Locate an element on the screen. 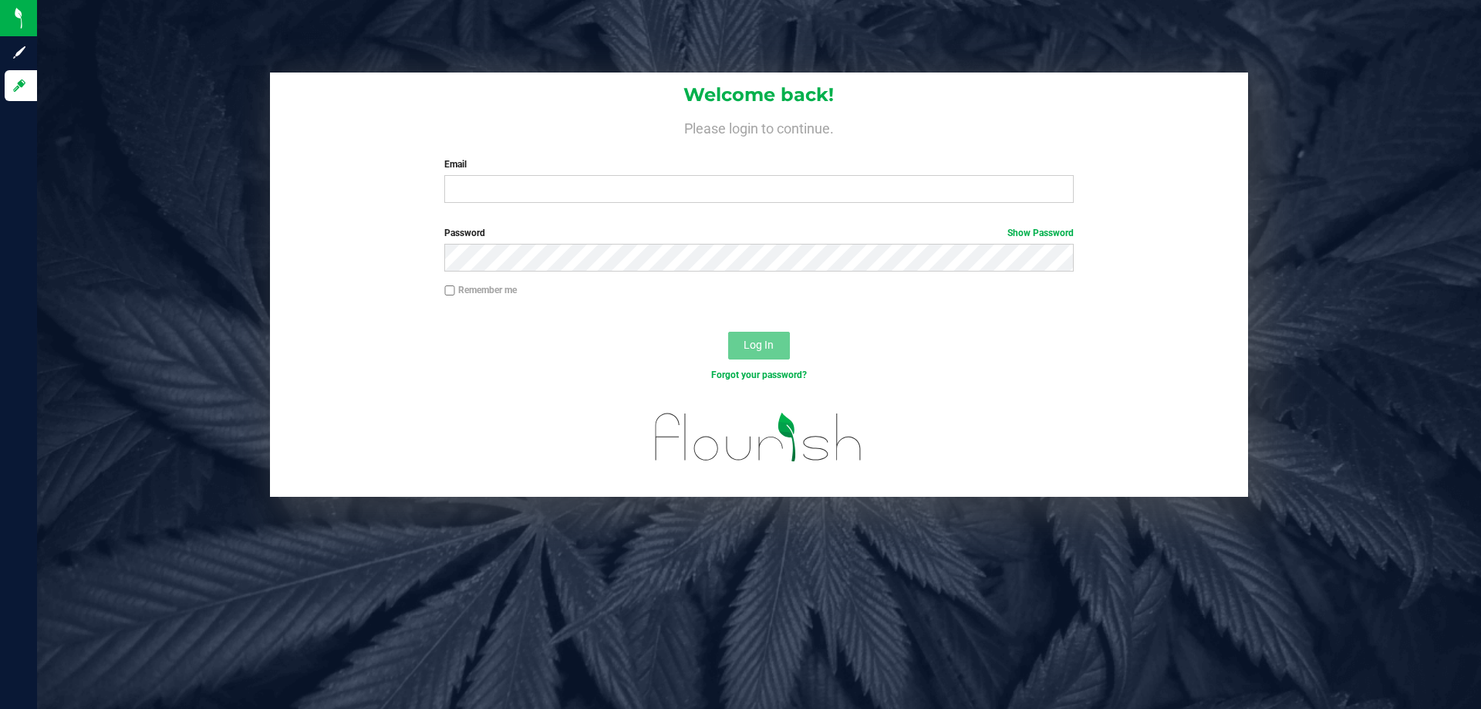 This screenshot has width=1481, height=709. span: Password is located at coordinates (464, 233).